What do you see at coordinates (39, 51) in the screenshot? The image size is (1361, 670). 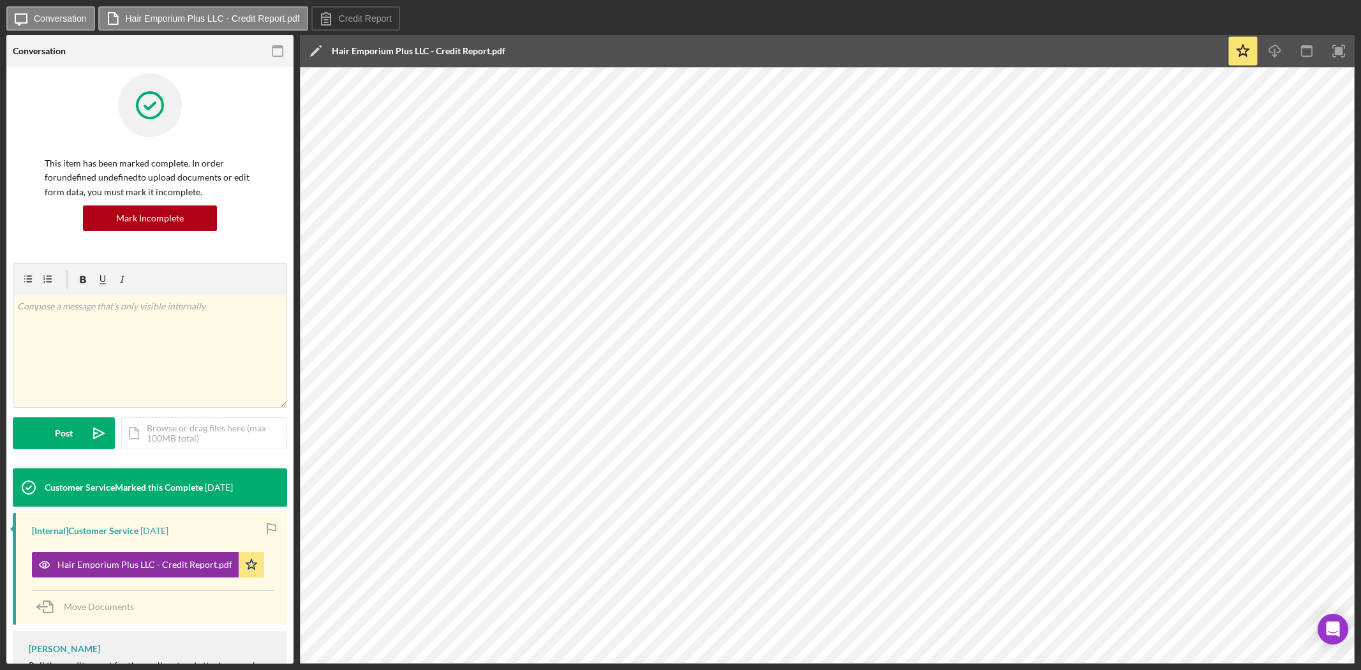 I see `div: Conversation` at bounding box center [39, 51].